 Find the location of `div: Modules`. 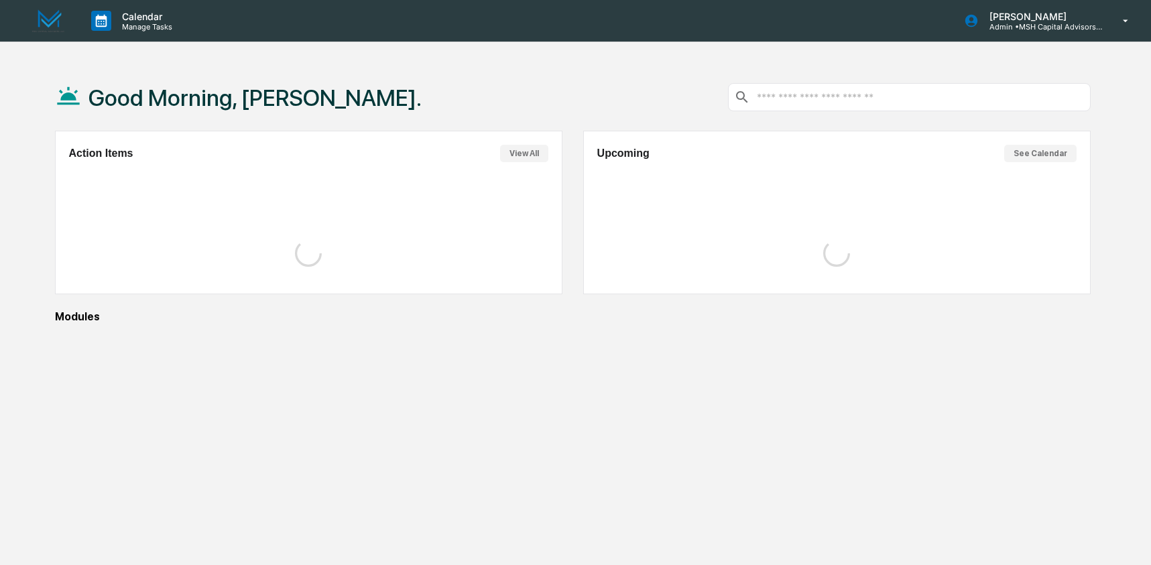

div: Modules is located at coordinates (573, 317).